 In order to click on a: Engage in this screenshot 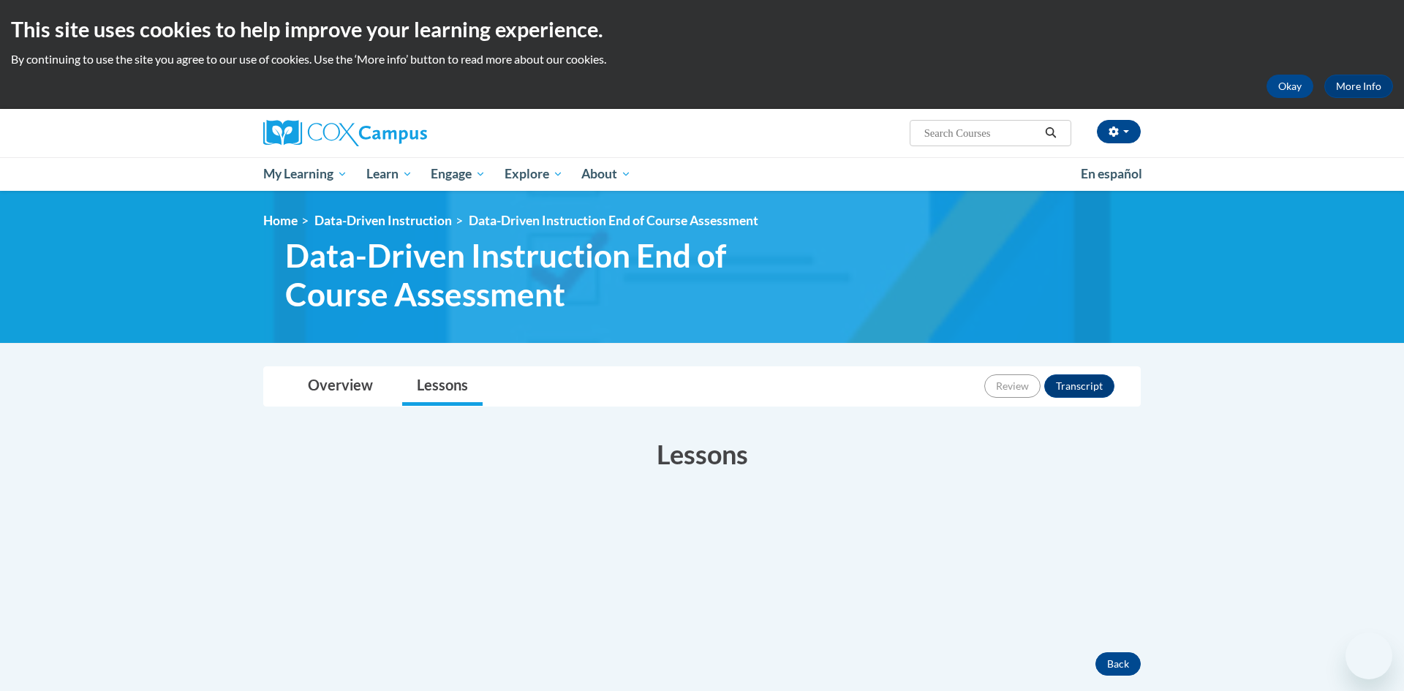, I will do `click(458, 174)`.